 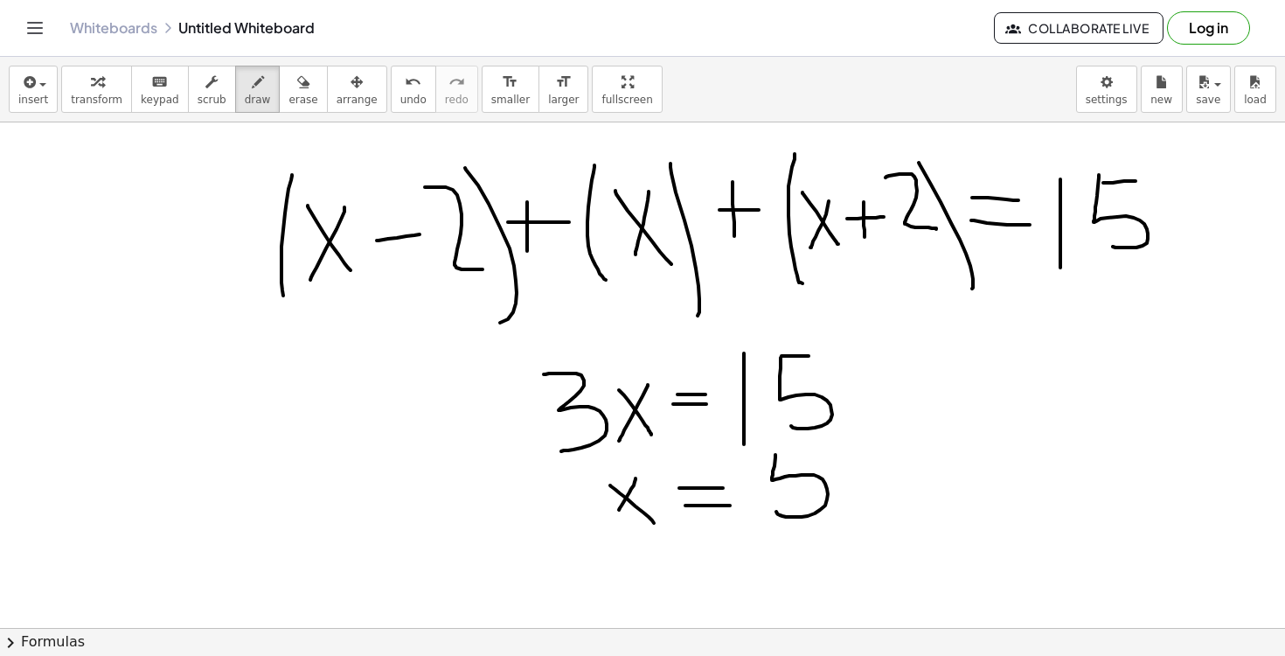 What do you see at coordinates (563, 100) in the screenshot?
I see `span: larger` at bounding box center [563, 100].